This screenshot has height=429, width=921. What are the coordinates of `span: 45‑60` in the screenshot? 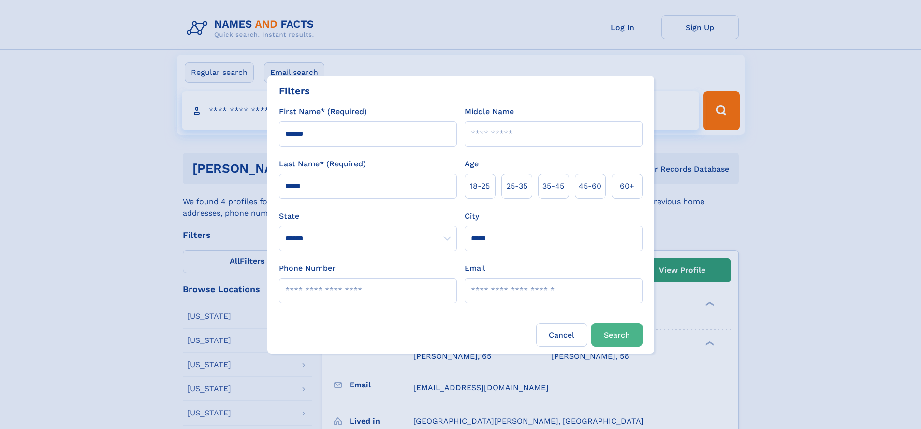 It's located at (590, 186).